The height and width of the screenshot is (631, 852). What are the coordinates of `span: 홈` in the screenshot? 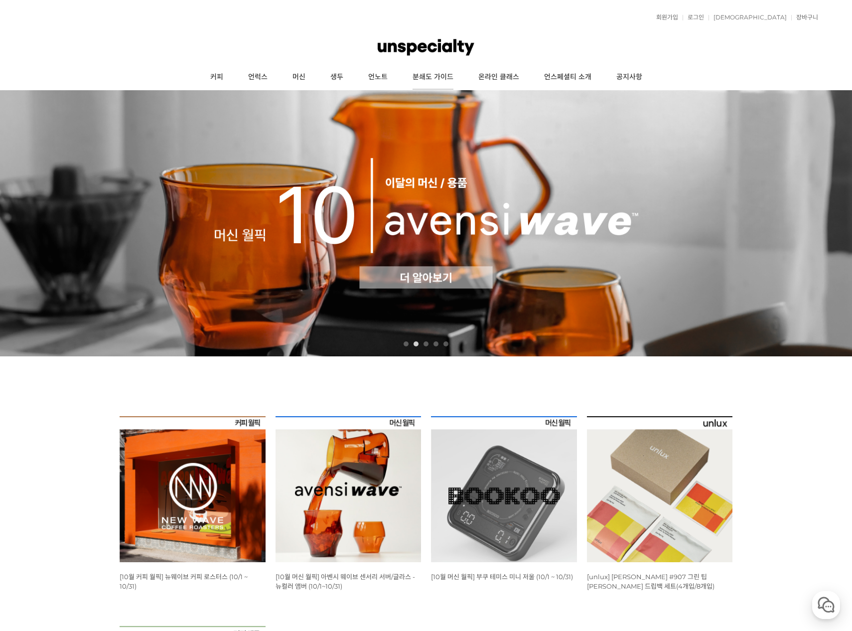 It's located at (34, 335).